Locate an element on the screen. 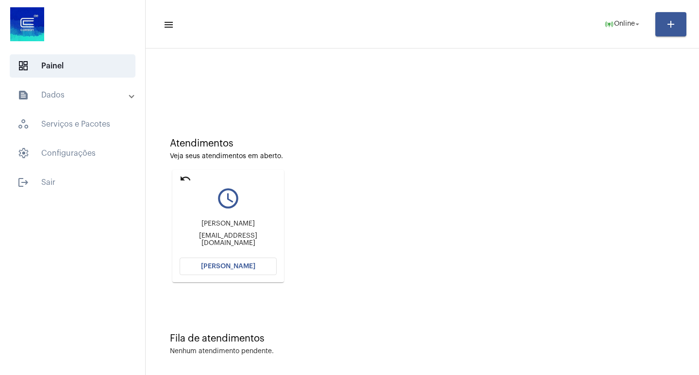 This screenshot has height=375, width=699. div: Nenhum atendimento pendente. is located at coordinates (222, 352).